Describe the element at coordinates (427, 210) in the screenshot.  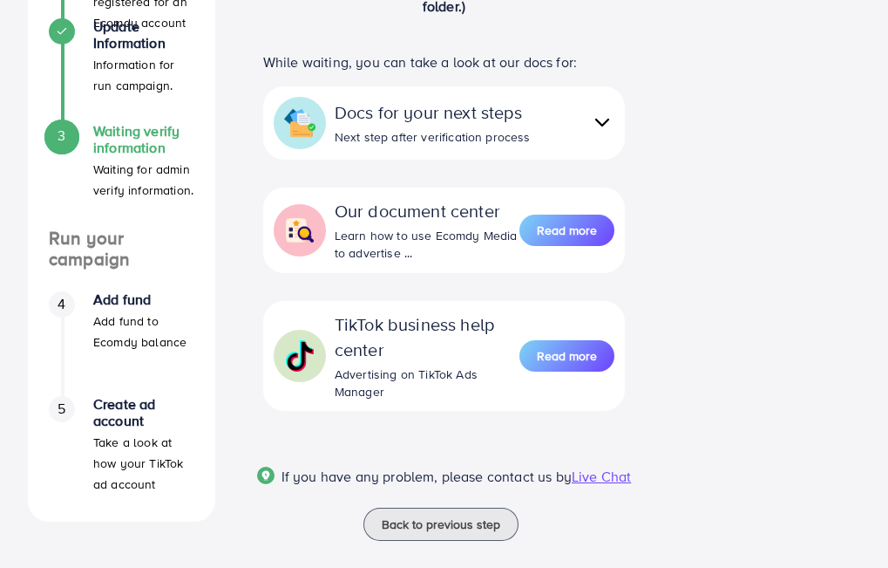
I see `div: Our document center` at that location.